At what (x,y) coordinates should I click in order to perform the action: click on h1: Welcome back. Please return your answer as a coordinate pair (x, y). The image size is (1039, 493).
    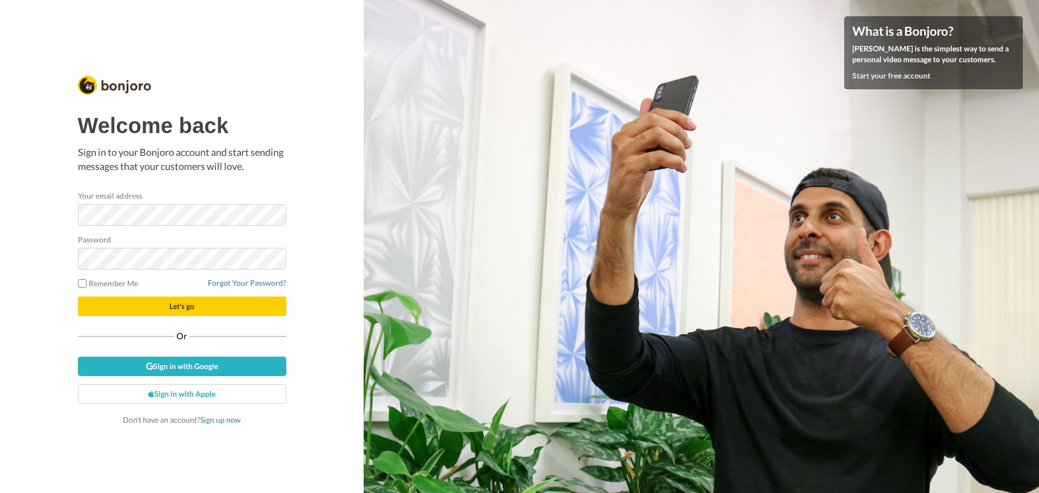
    Looking at the image, I should click on (182, 126).